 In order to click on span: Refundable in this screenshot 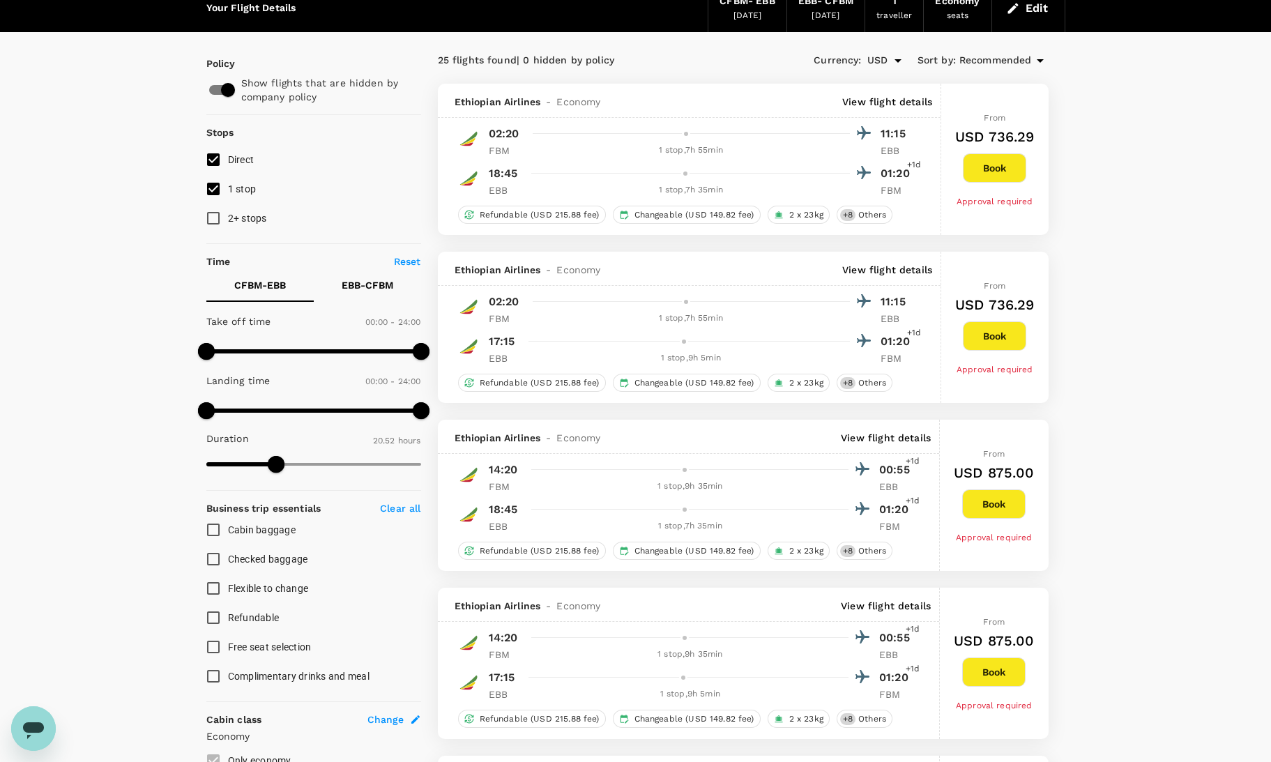, I will do `click(254, 618)`.